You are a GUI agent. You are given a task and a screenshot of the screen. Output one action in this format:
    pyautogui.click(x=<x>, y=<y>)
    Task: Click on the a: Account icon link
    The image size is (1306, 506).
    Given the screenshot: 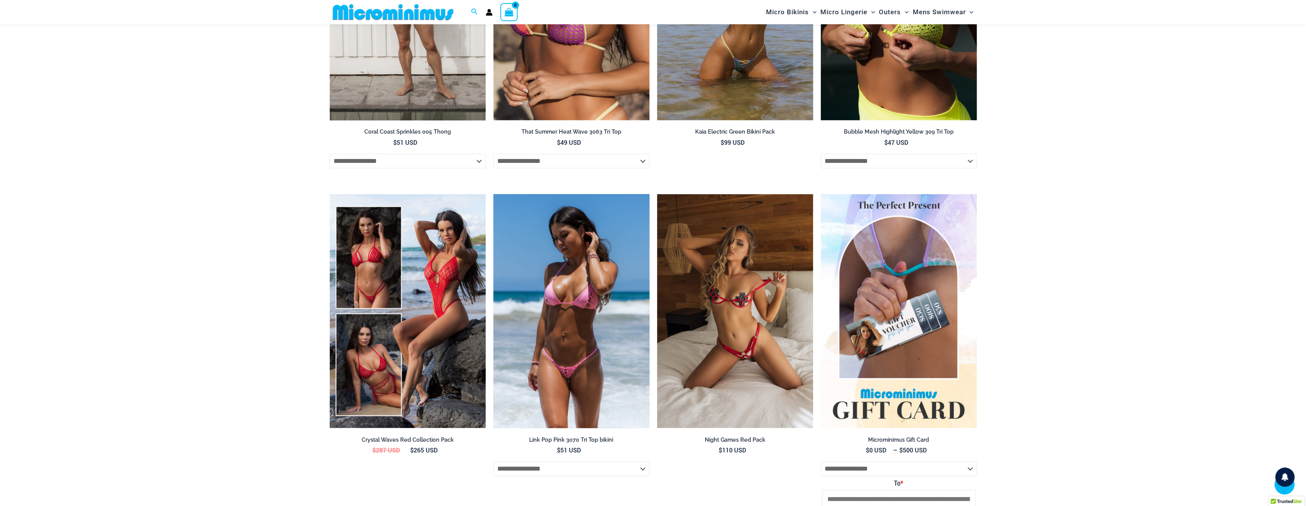 What is the action you would take?
    pyautogui.click(x=489, y=12)
    